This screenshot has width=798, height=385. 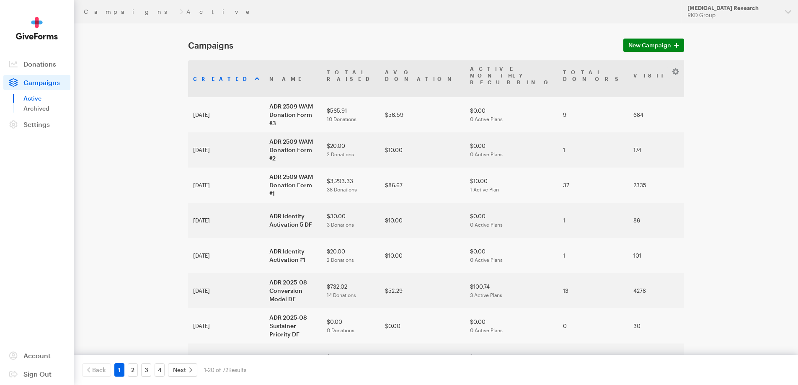 I want to click on td: $3,293.33, so click(x=350, y=185).